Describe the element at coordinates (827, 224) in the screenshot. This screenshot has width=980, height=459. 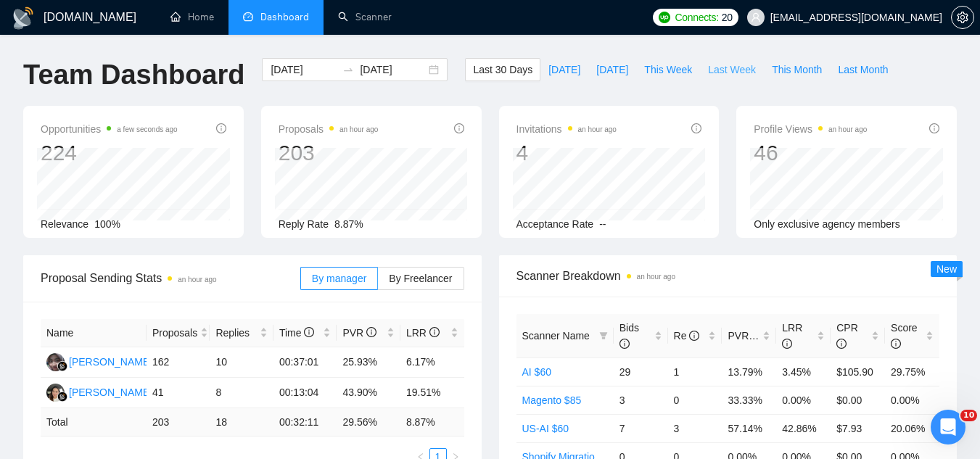
I see `span: Only exclusive agency members` at that location.